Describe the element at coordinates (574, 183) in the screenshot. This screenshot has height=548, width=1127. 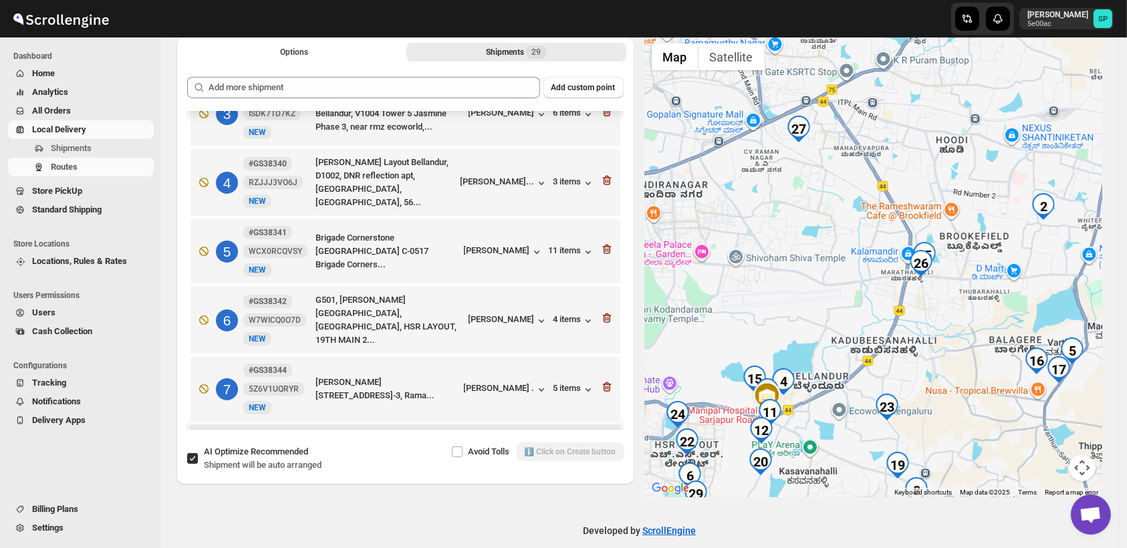
I see `div: 3 items` at that location.